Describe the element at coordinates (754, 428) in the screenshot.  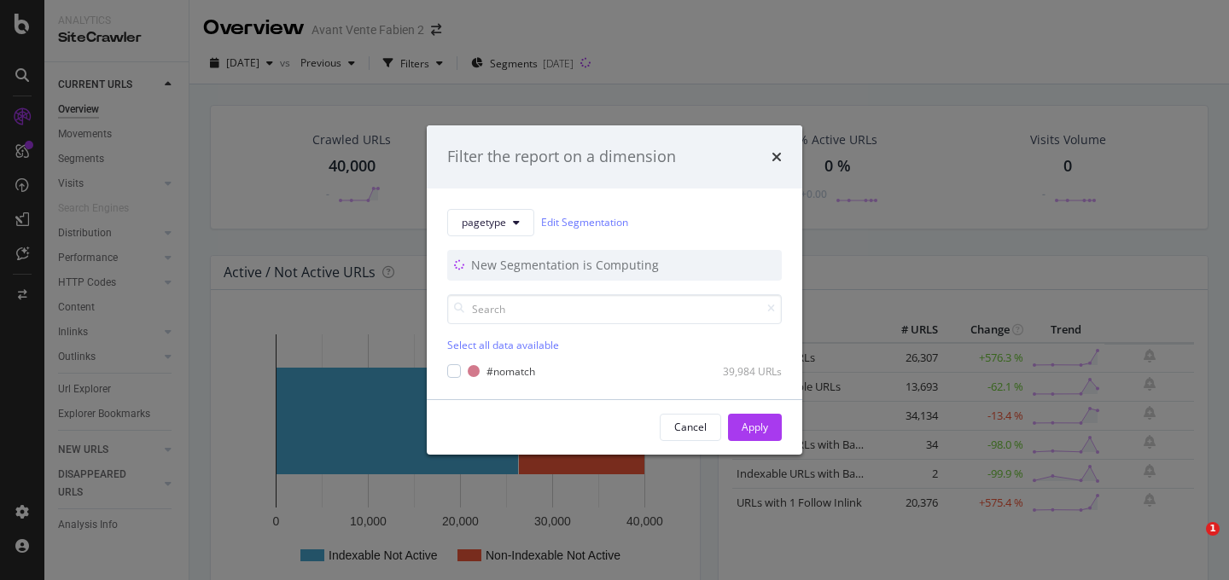
I see `button: Apply` at that location.